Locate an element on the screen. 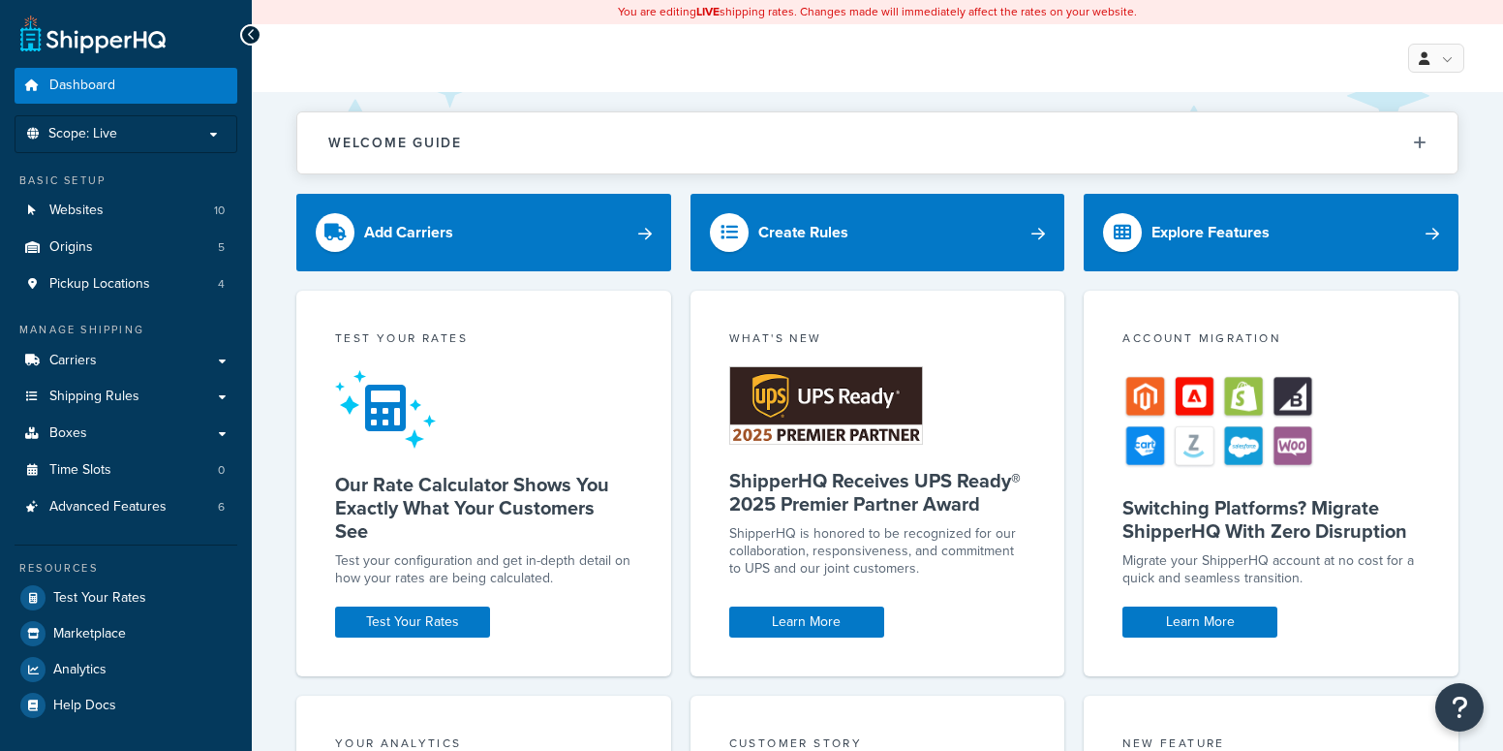 Image resolution: width=1503 pixels, height=751 pixels. a: Explore Features is located at coordinates (1271, 232).